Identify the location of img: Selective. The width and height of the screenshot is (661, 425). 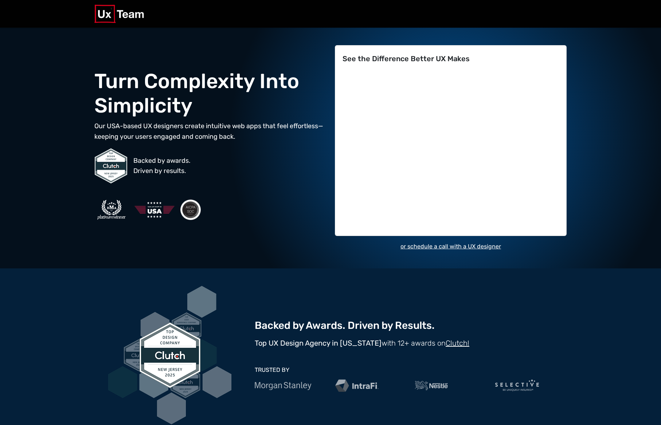
(517, 386).